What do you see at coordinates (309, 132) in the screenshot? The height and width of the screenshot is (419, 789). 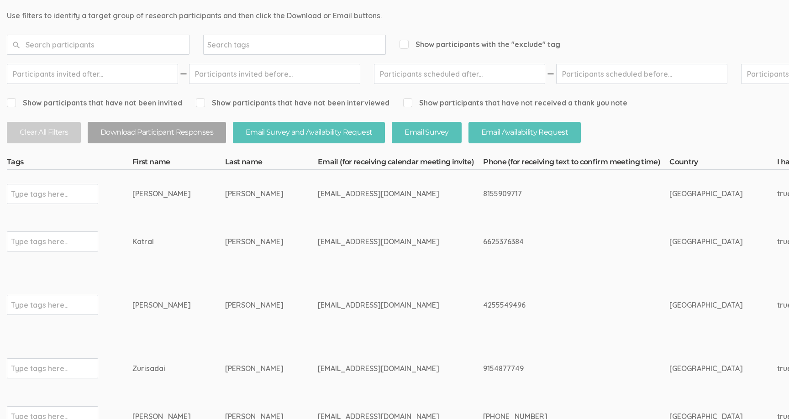 I see `button: Email Survey and Availability Request` at bounding box center [309, 132].